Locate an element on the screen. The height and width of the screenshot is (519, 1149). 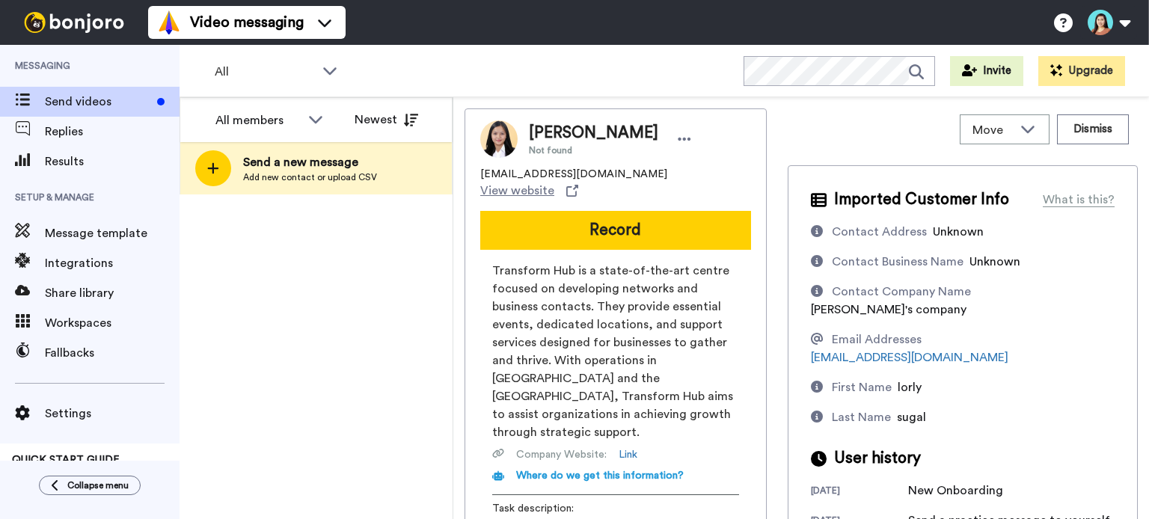
div: Contact Business Name is located at coordinates (898, 262).